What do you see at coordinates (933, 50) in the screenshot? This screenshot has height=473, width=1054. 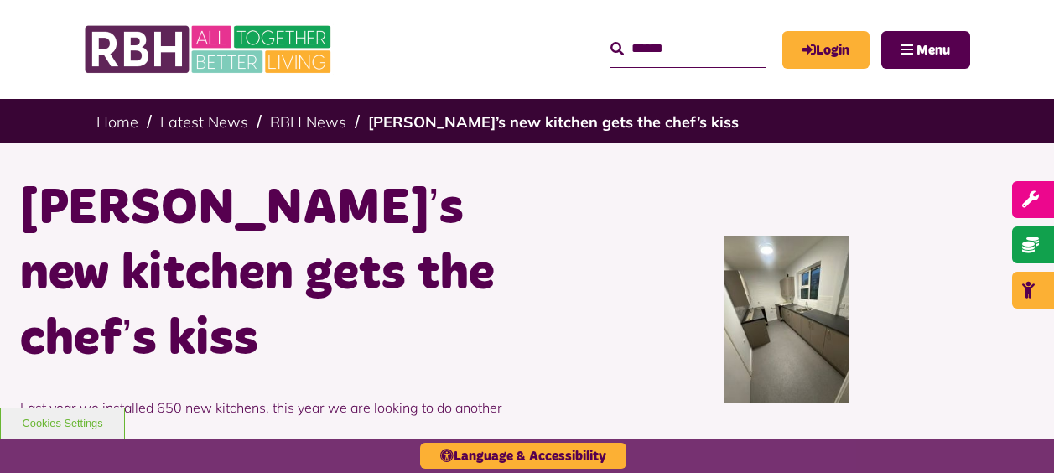 I see `span: Menu` at bounding box center [933, 50].